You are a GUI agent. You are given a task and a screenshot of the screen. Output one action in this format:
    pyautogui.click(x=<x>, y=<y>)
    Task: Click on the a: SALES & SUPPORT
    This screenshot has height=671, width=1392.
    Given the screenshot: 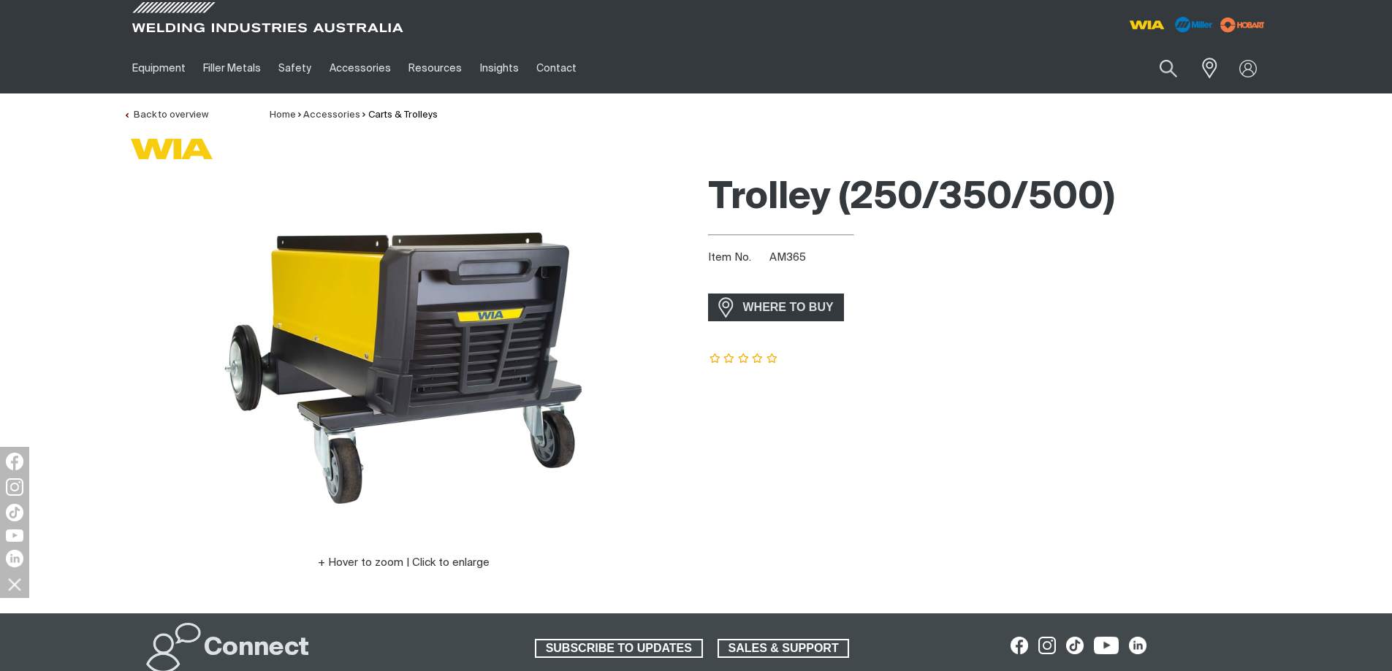 What is the action you would take?
    pyautogui.click(x=783, y=649)
    